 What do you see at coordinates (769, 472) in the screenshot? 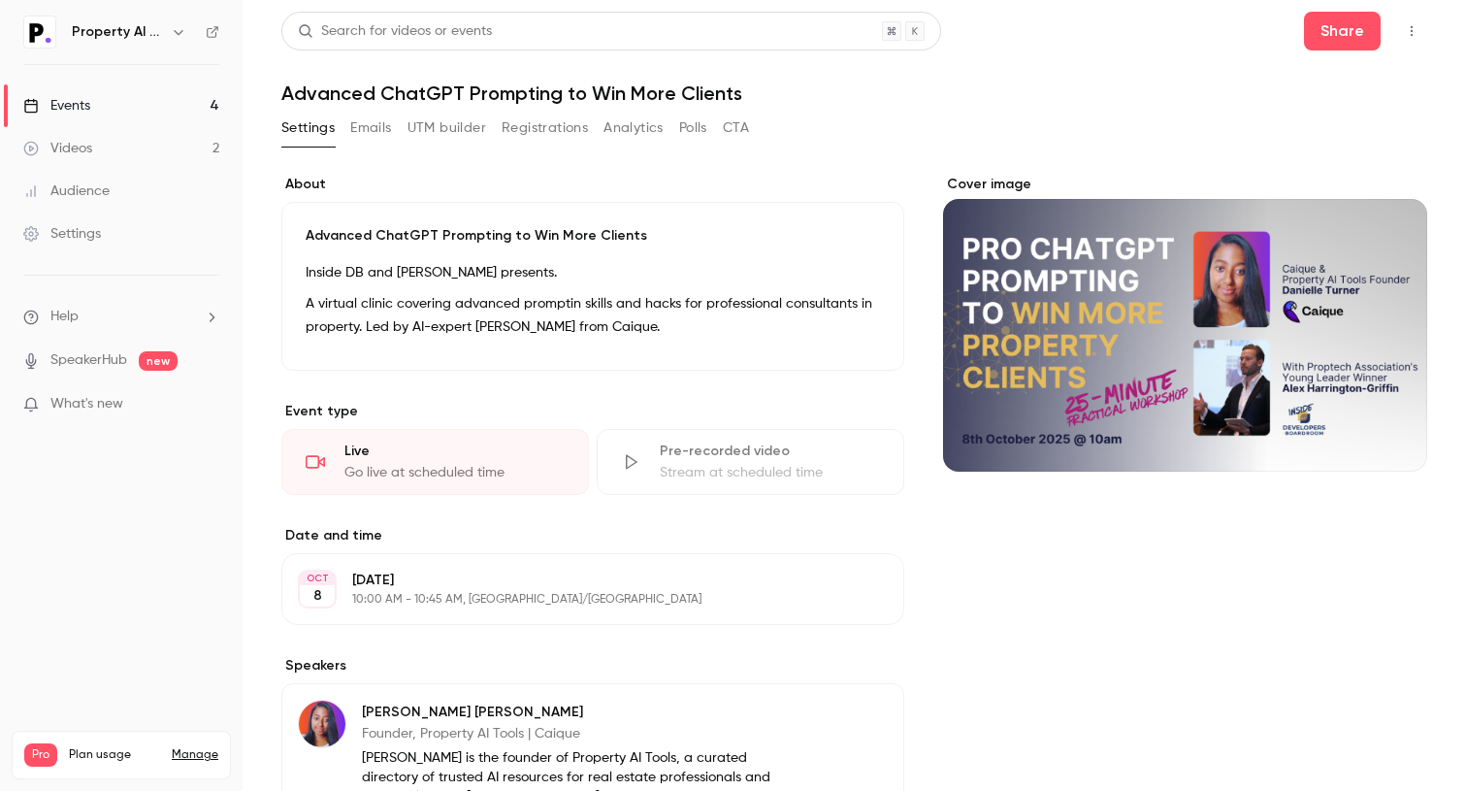
I see `div: Stream at scheduled time` at bounding box center [769, 472].